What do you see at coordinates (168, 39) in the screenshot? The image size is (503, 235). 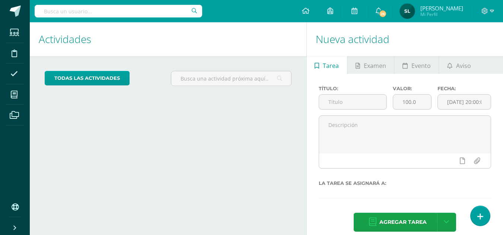 I see `h1: Actividades` at bounding box center [168, 39].